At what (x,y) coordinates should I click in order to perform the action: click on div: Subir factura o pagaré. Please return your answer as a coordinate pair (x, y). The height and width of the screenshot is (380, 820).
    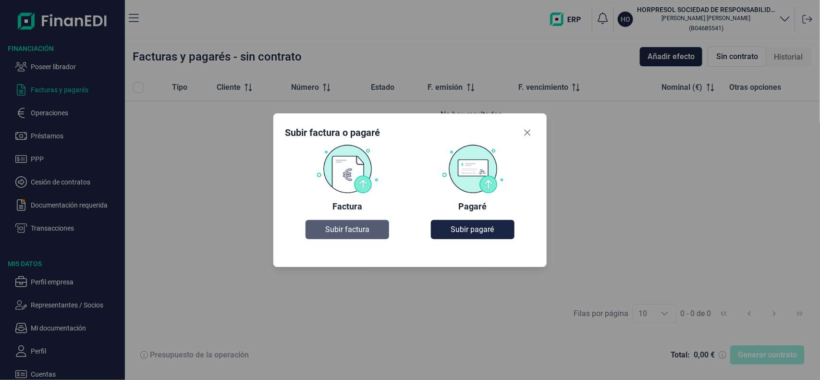
    Looking at the image, I should click on (332, 133).